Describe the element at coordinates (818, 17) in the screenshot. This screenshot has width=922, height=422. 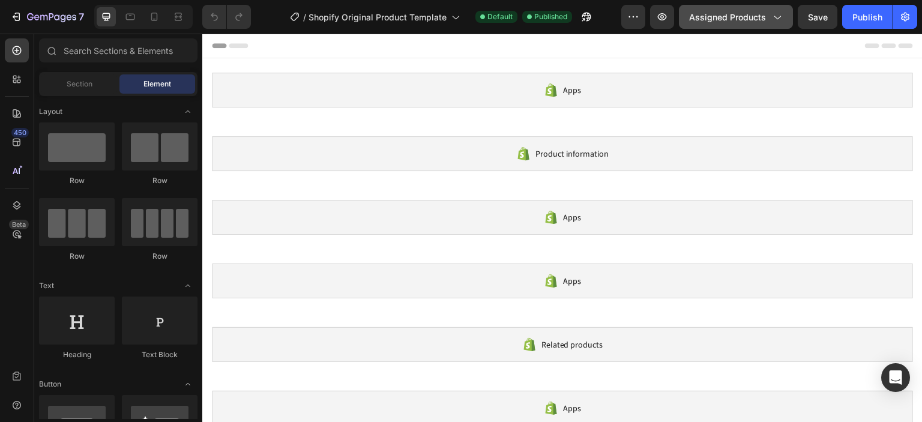
I see `button: Save` at that location.